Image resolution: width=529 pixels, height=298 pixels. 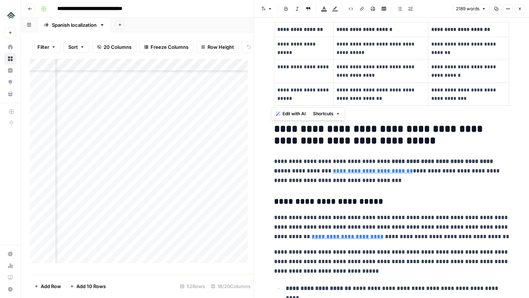 What do you see at coordinates (256, 47) in the screenshot?
I see `button: Undo` at bounding box center [256, 47].